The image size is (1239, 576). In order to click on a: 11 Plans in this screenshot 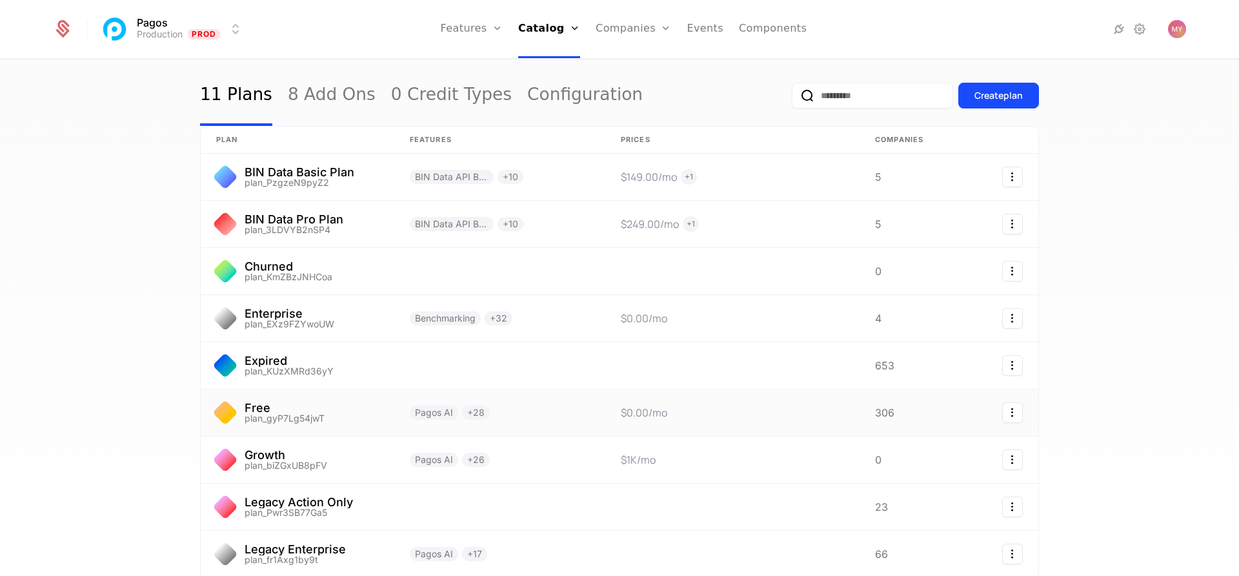, I will do `click(236, 96)`.